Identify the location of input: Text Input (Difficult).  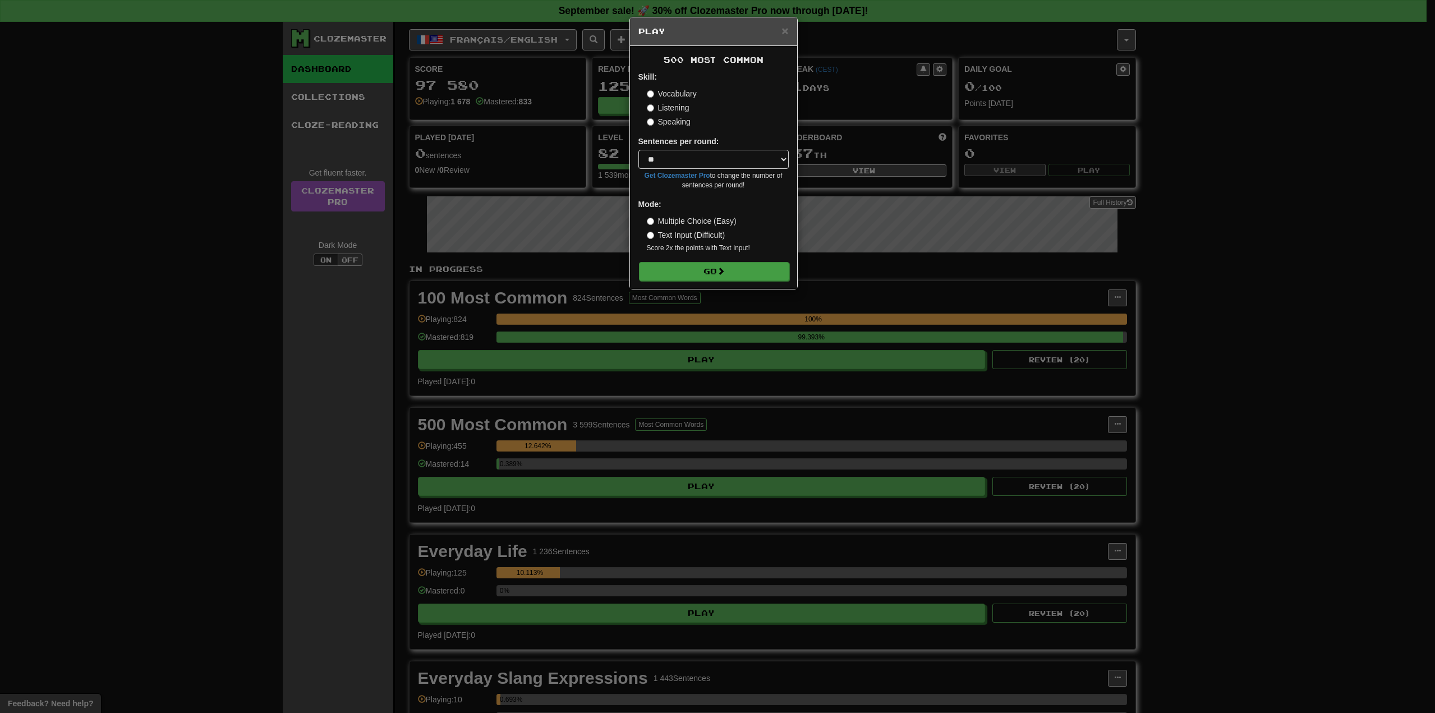
(650, 235).